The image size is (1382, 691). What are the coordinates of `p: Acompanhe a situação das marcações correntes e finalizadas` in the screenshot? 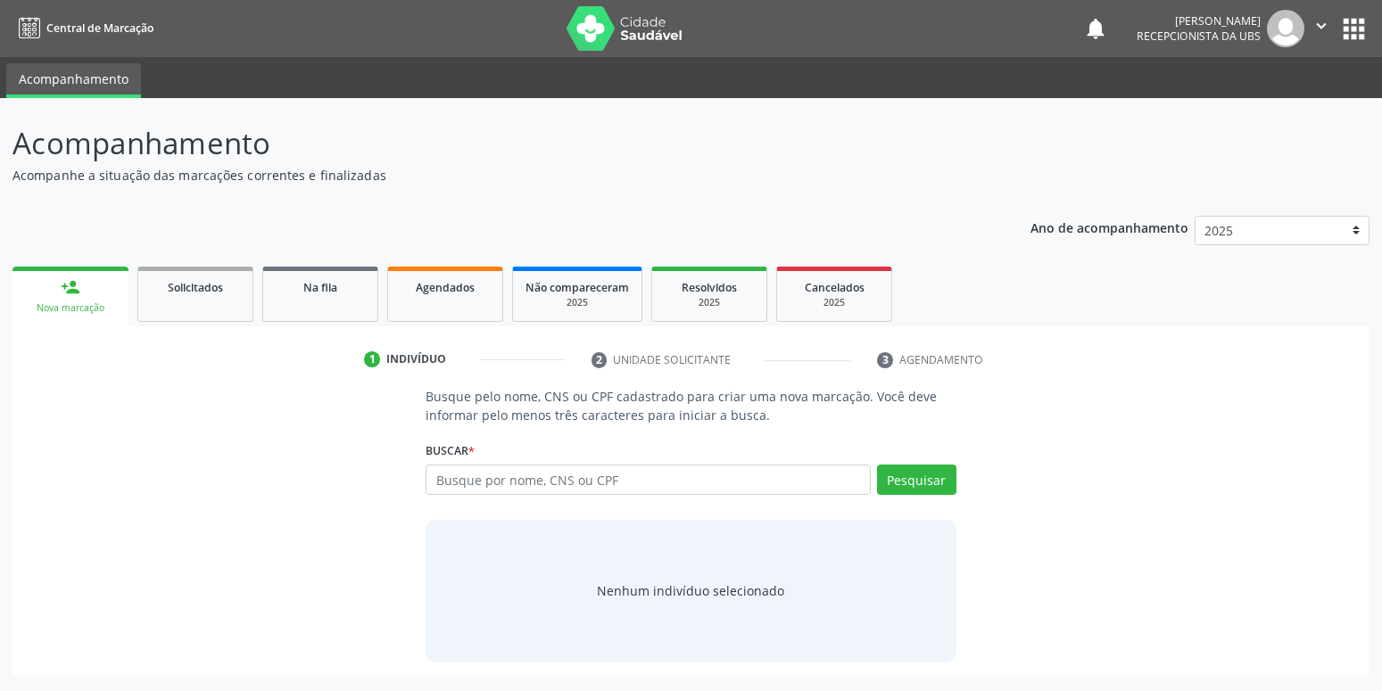 It's located at (487, 175).